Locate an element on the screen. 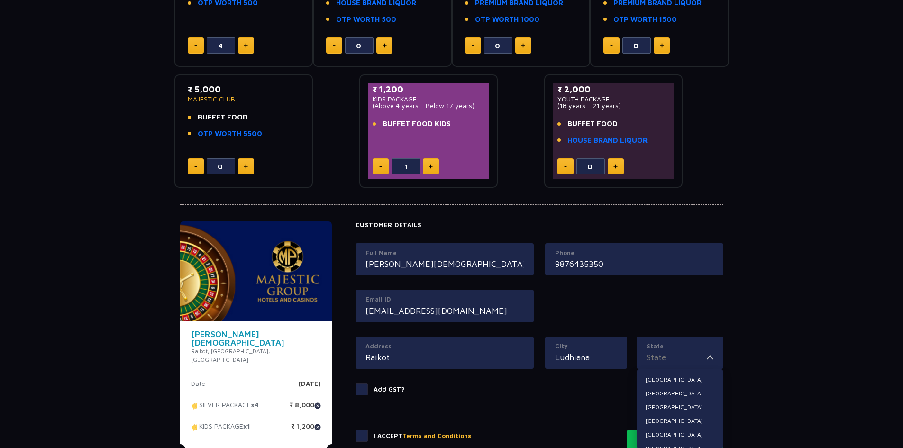 The height and width of the screenshot is (448, 903). p: ₹ 8,000 is located at coordinates (305, 409).